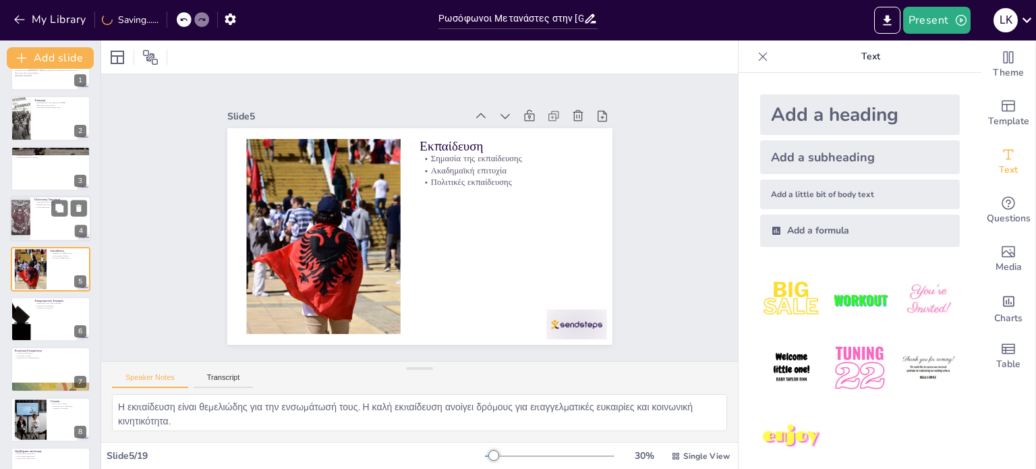 This screenshot has height=469, width=1036. I want to click on img: 6.jpeg, so click(928, 368).